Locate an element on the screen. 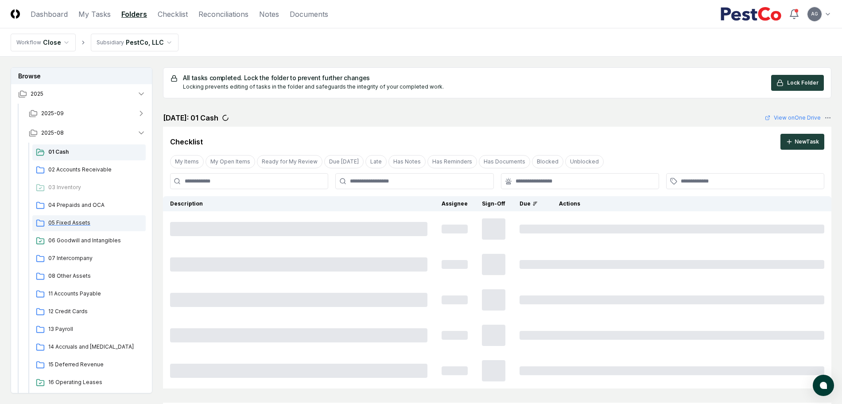 The height and width of the screenshot is (404, 842). a: 12 Credit Cards is located at coordinates (89, 312).